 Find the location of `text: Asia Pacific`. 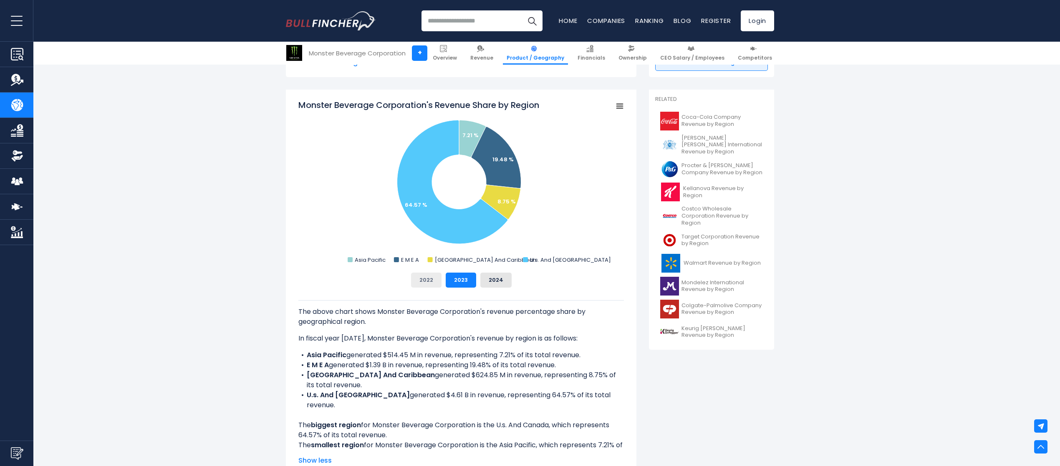

text: Asia Pacific is located at coordinates (370, 260).